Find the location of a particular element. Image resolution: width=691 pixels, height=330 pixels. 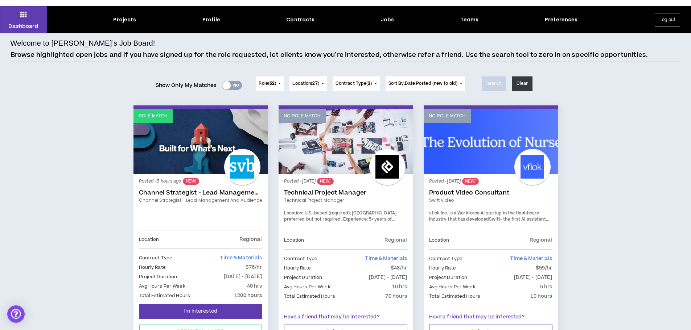

span: Role ( ) is located at coordinates (267, 84).